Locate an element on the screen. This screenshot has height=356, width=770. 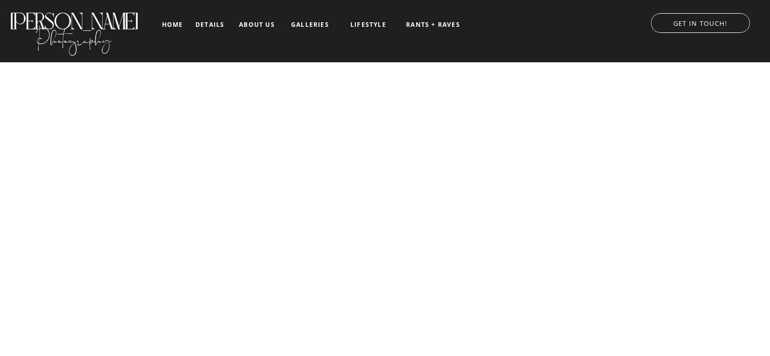
nav: RANTS + RAVES is located at coordinates (433, 25).